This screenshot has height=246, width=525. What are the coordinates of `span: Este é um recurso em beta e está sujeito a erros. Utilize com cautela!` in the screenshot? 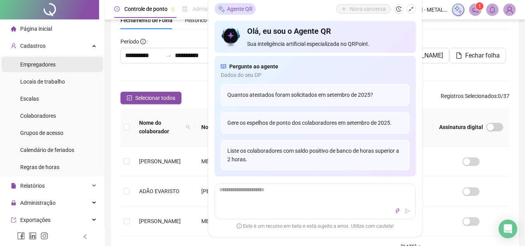 It's located at (315, 227).